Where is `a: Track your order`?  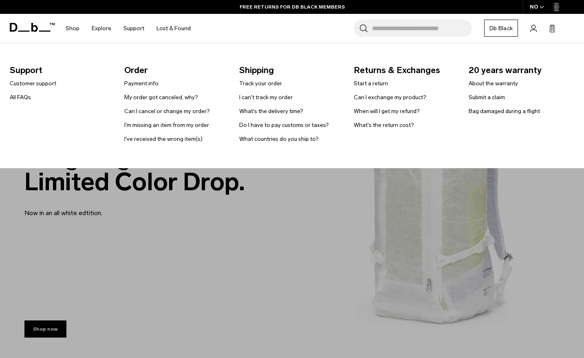
a: Track your order is located at coordinates (261, 83).